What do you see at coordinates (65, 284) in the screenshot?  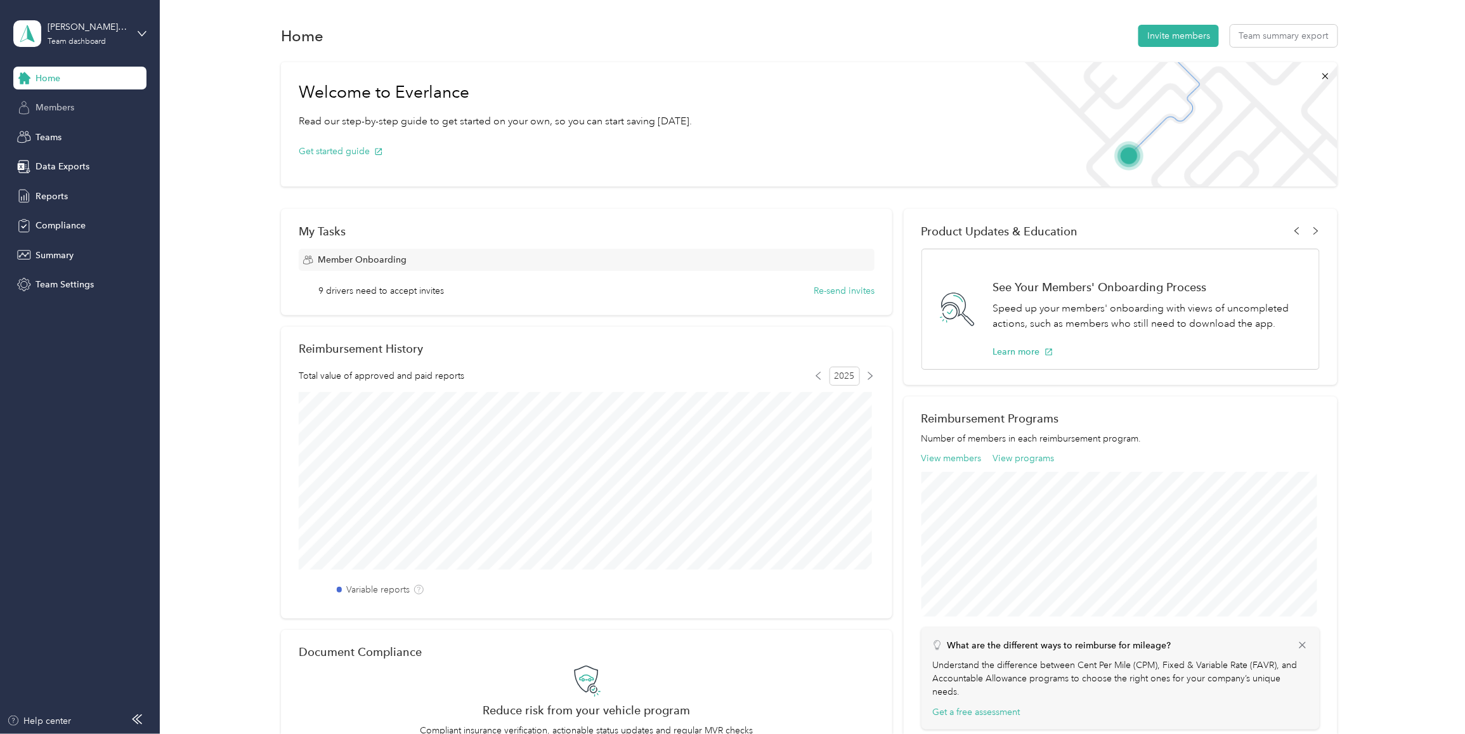 I see `span: Team Settings` at bounding box center [65, 284].